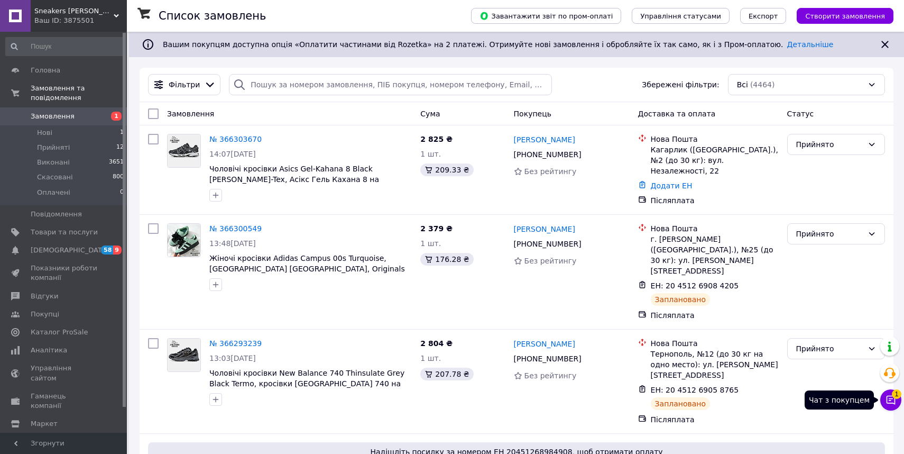 The height and width of the screenshot is (454, 904). I want to click on span: 2 804 ₴, so click(436, 343).